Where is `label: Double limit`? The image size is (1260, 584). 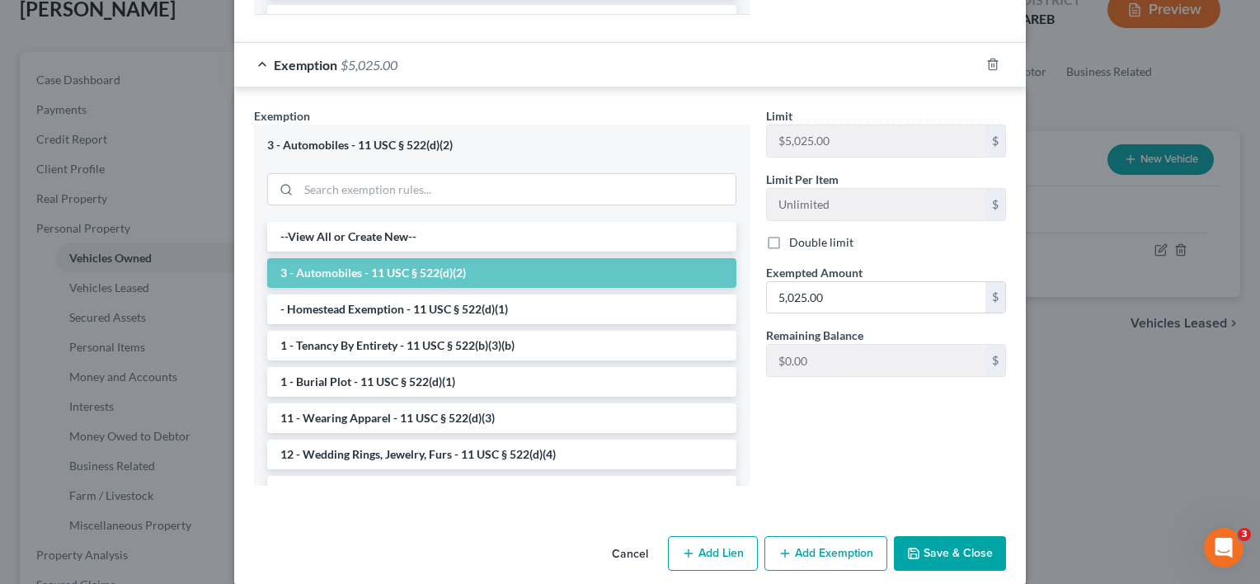
label: Double limit is located at coordinates (821, 242).